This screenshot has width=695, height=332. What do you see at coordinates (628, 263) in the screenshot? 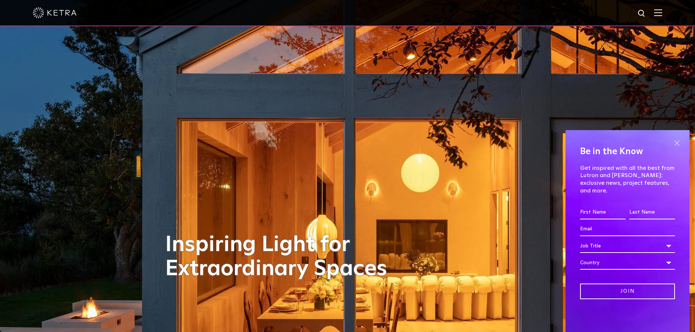
I see `div: Country` at bounding box center [628, 263].